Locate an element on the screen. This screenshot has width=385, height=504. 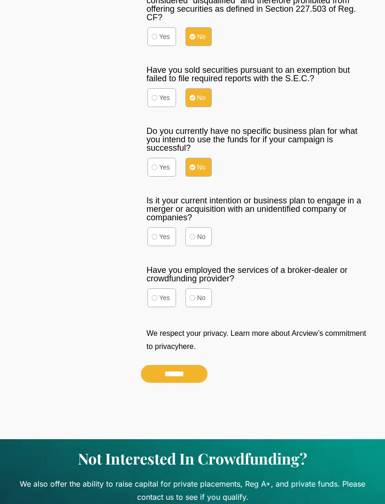
label: Have you employed the services of a broker-dealer or crowdfunding provider? is located at coordinates (258, 274).